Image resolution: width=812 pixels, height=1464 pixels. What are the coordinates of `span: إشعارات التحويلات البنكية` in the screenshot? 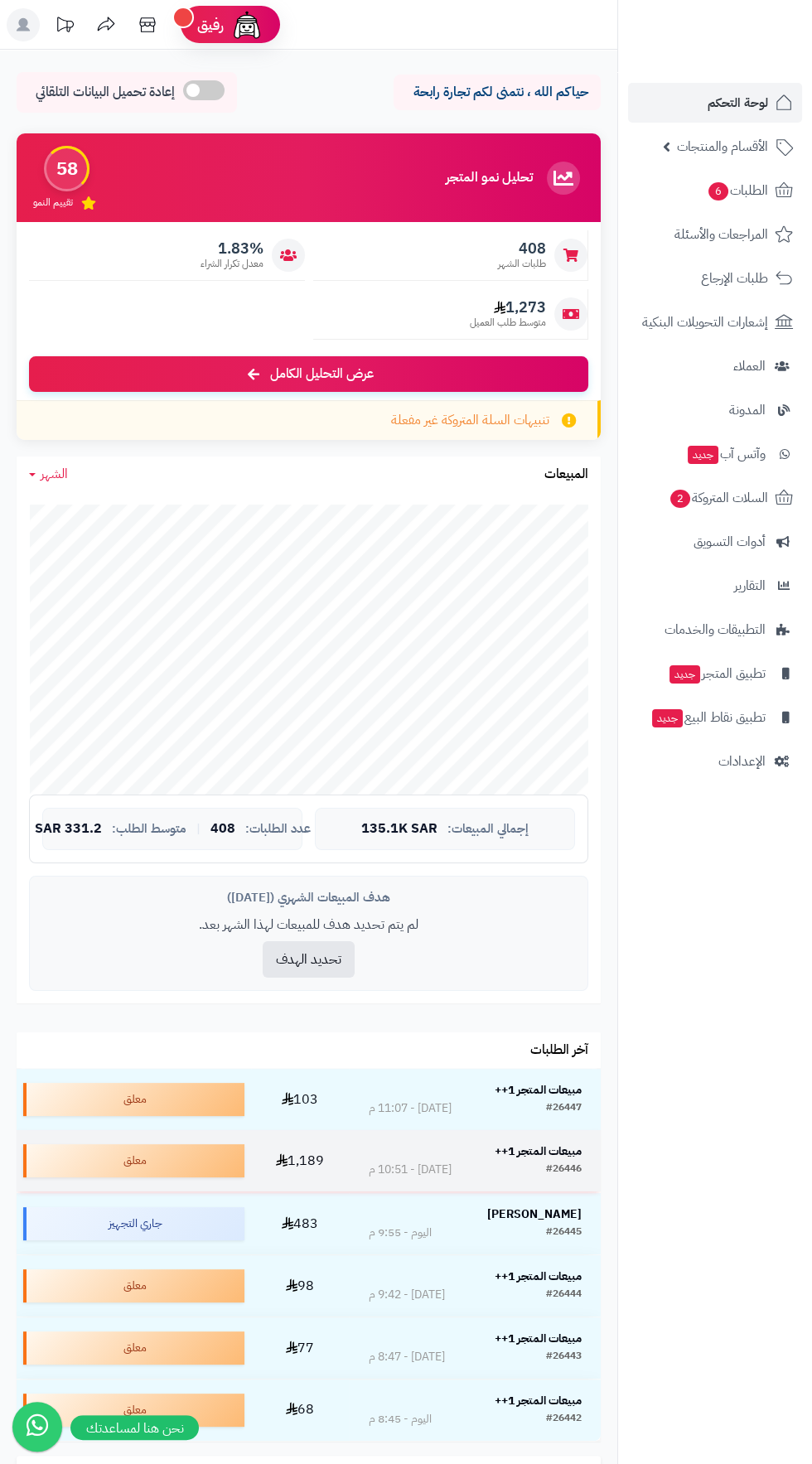 It's located at (705, 323).